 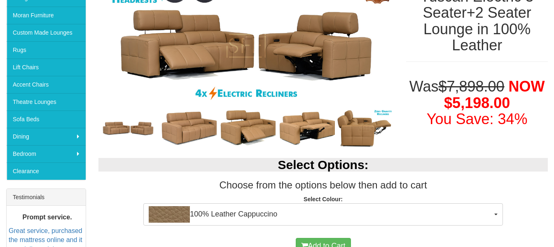 What do you see at coordinates (323, 164) in the screenshot?
I see `b: Select Options:` at bounding box center [323, 164].